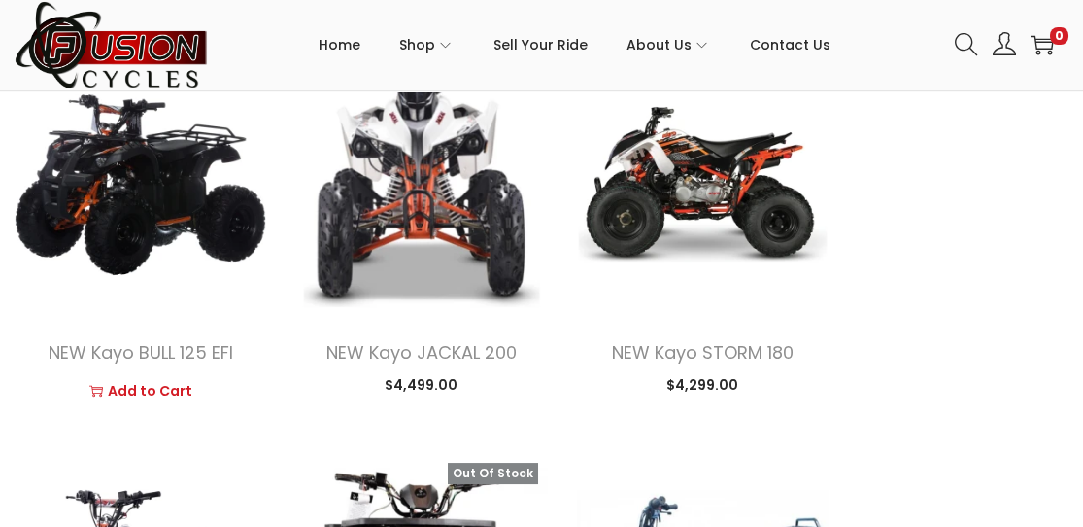  What do you see at coordinates (141, 352) in the screenshot?
I see `a: NEW Kayo BULL 125 EFI` at bounding box center [141, 352].